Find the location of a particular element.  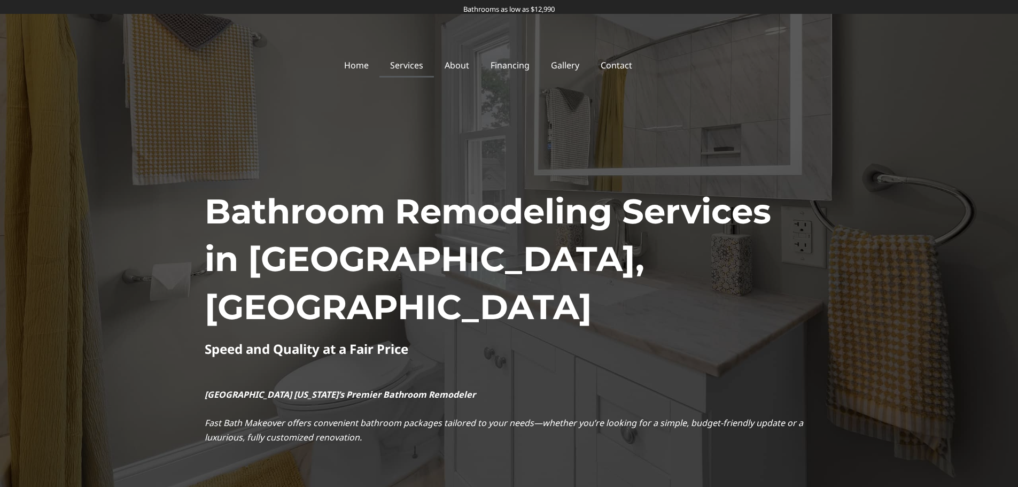

a: Contact is located at coordinates (616, 65).